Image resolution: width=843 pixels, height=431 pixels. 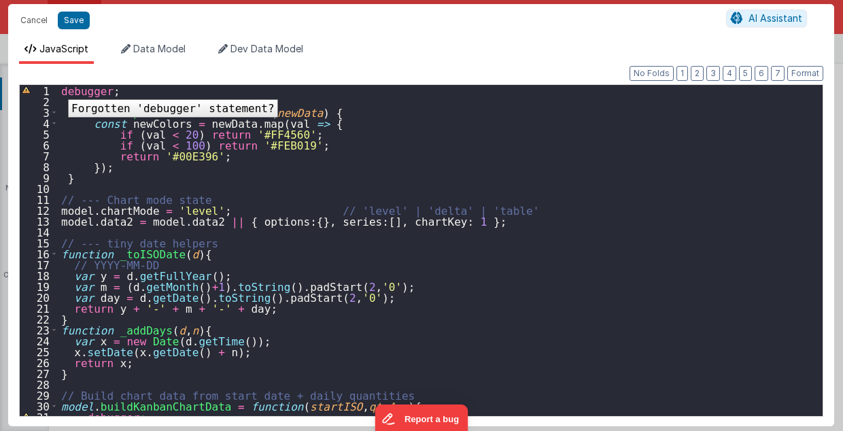 I want to click on div: 6, so click(x=39, y=145).